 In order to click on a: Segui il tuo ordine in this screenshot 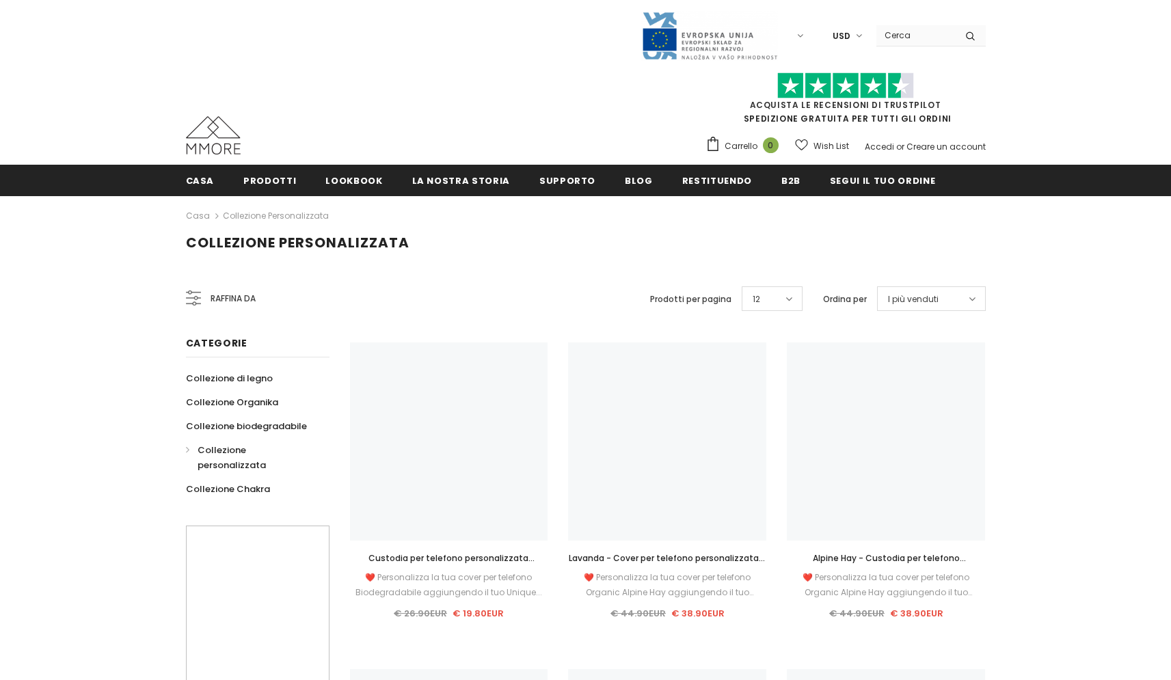, I will do `click(882, 180)`.